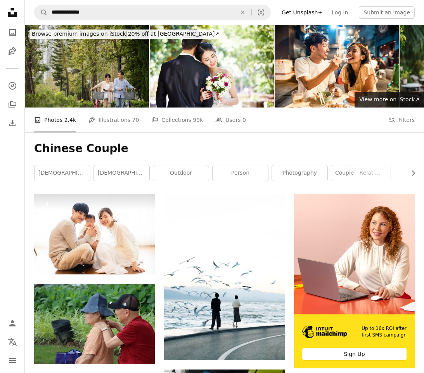 This screenshot has height=373, width=424. Describe the element at coordinates (359, 173) in the screenshot. I see `a: couple - relationship` at that location.